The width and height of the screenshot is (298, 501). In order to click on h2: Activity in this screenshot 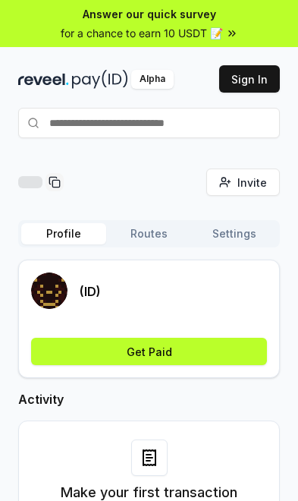, I will do `click(149, 399)`.